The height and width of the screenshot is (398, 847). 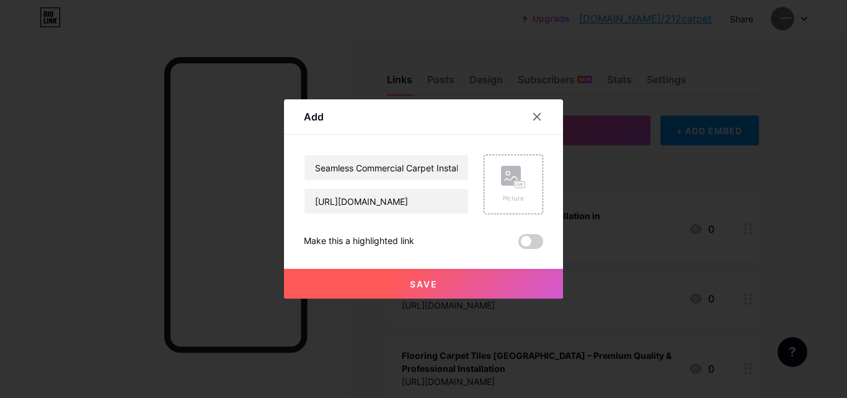 What do you see at coordinates (514, 198) in the screenshot?
I see `div: Picture` at bounding box center [514, 198].